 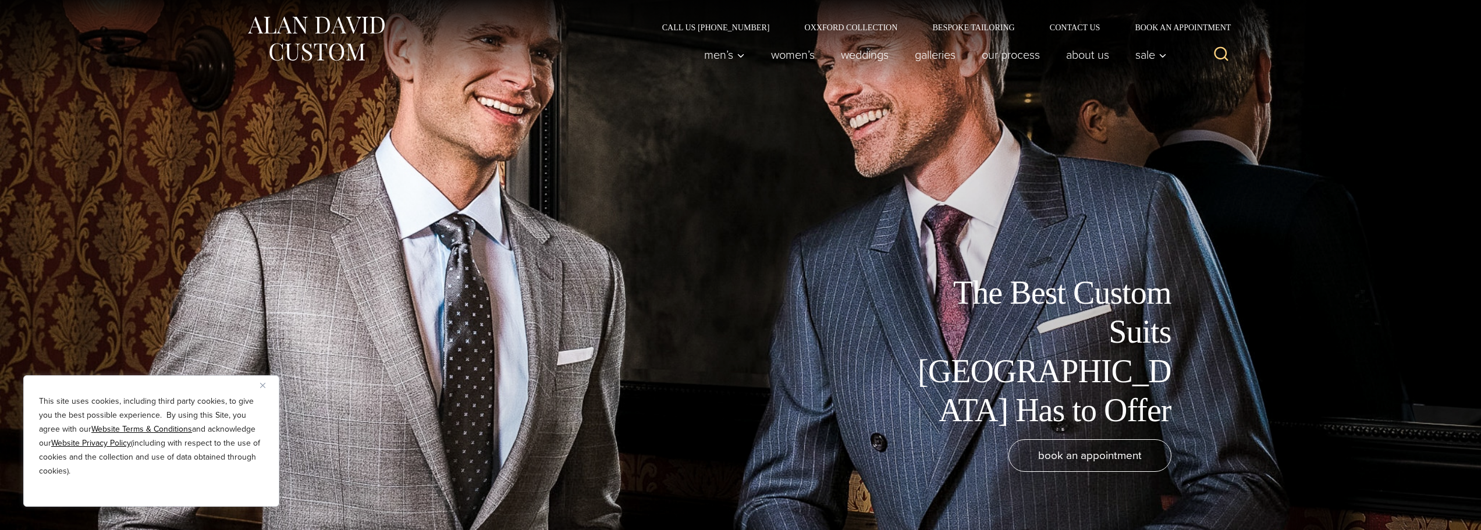 What do you see at coordinates (141, 429) in the screenshot?
I see `u: Website Terms & Conditions` at bounding box center [141, 429].